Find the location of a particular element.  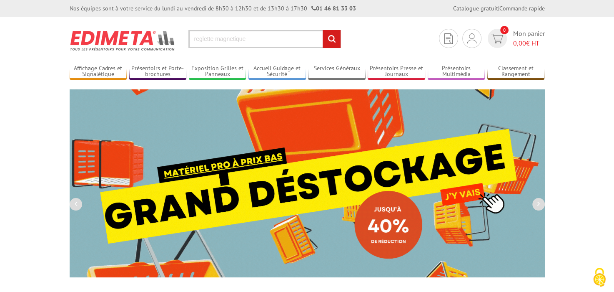

a: Présentoirs Presse et Journaux is located at coordinates (397, 71).